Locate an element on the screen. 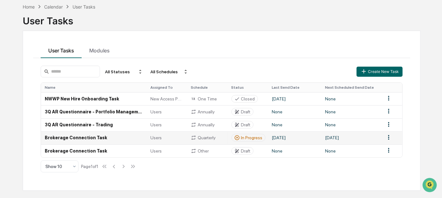 The image size is (442, 198). span: Attestations is located at coordinates (65, 115).